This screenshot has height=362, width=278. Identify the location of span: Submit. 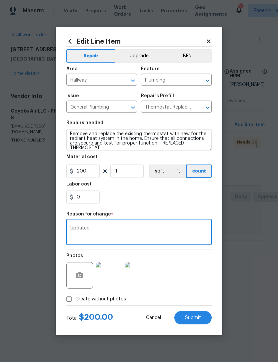
(193, 318).